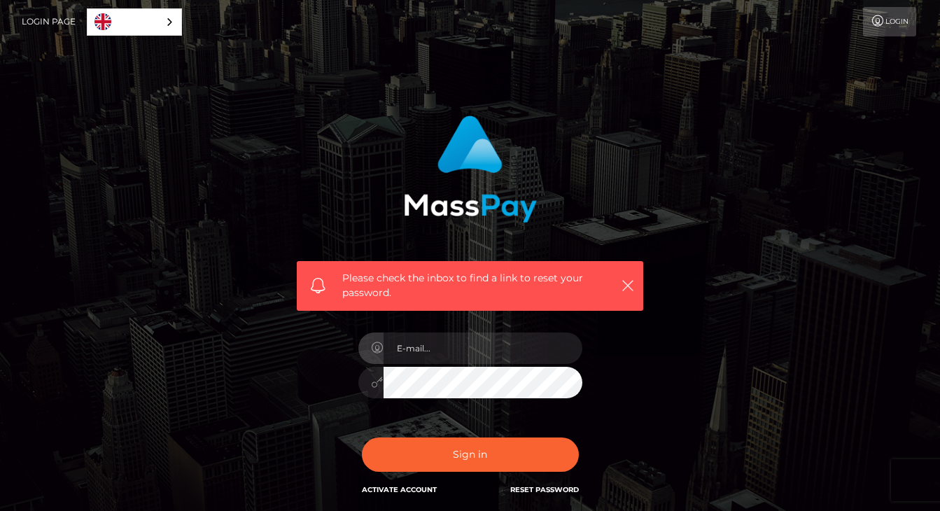 The image size is (940, 511). I want to click on span: Please check the inbox to find a link to reset your password., so click(469, 285).